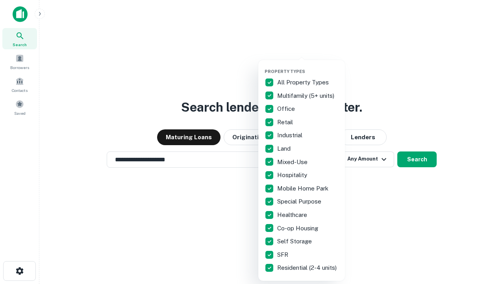 The image size is (504, 284). What do you see at coordinates (285, 71) in the screenshot?
I see `span: Property Types` at bounding box center [285, 71].